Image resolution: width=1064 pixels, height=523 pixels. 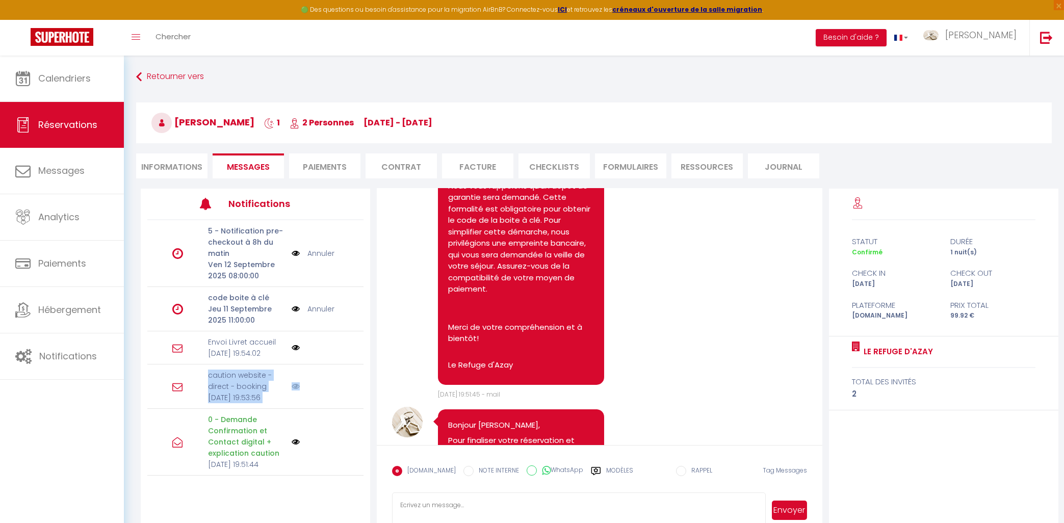 I want to click on li: Ressources, so click(x=707, y=166).